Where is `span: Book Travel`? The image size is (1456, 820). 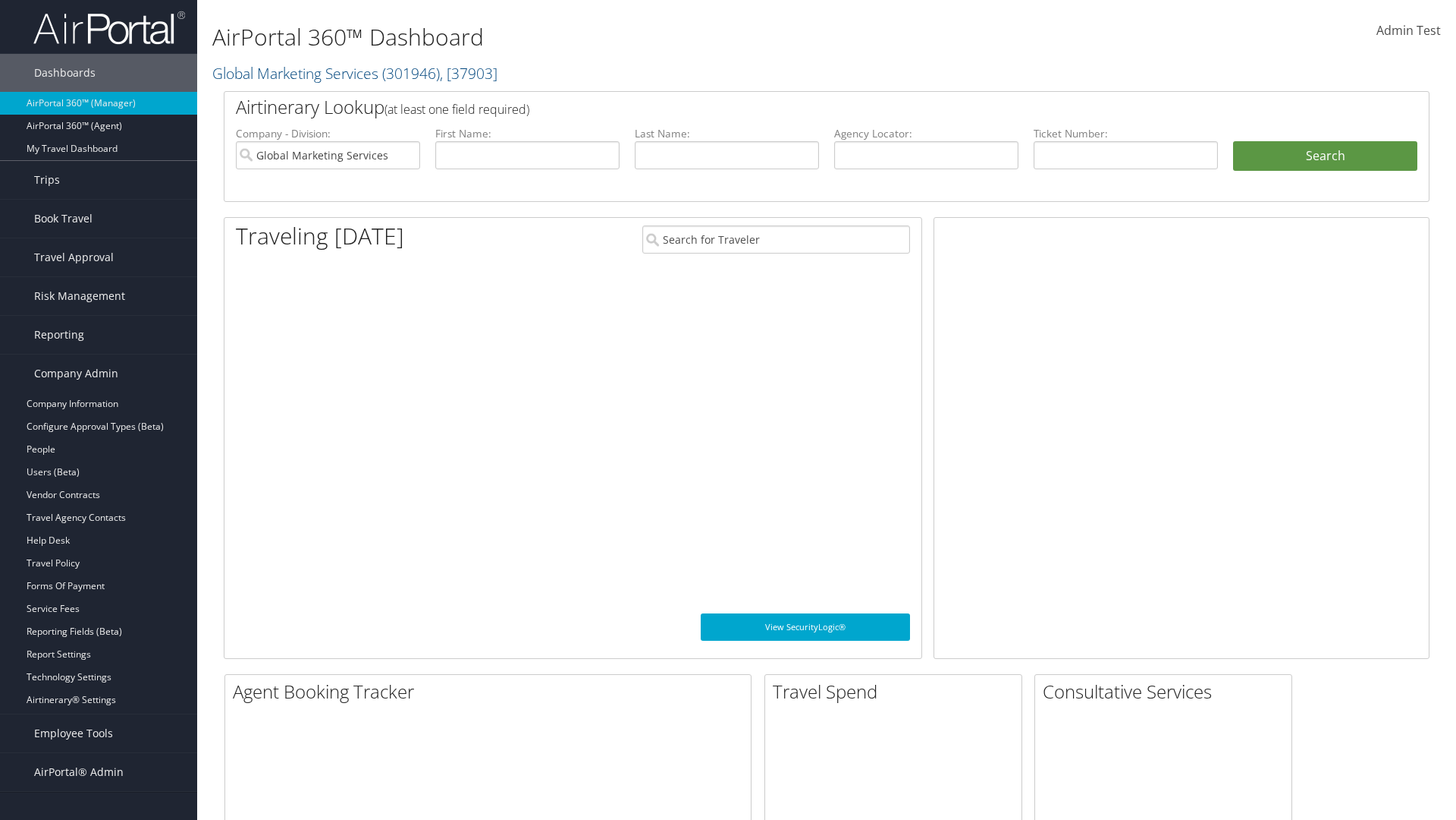
span: Book Travel is located at coordinates (63, 219).